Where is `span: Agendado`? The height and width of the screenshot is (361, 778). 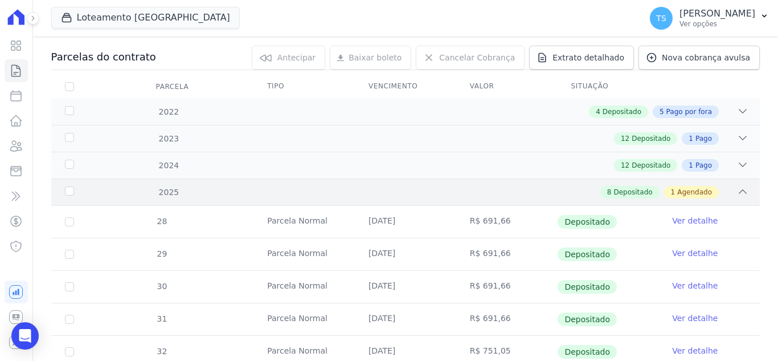
span: Agendado is located at coordinates (694, 192).